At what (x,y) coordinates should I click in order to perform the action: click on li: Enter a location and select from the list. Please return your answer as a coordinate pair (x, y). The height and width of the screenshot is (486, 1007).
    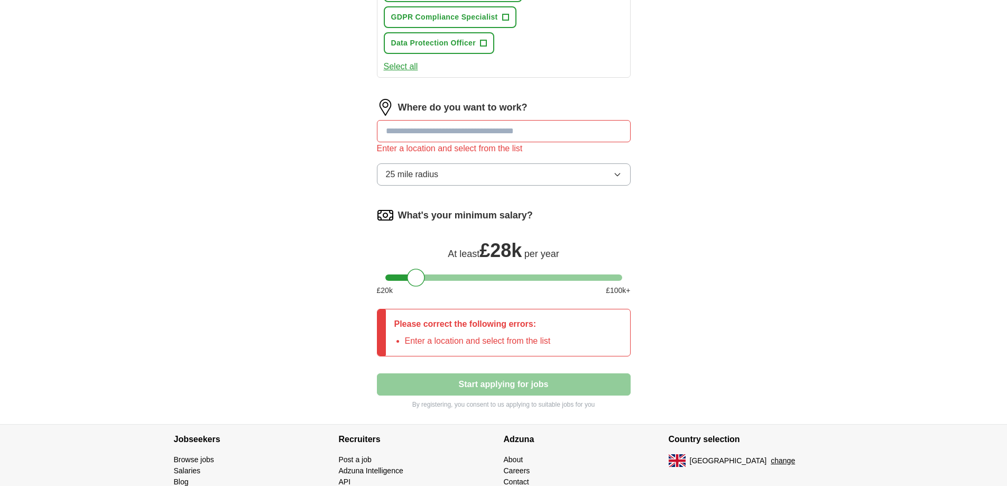
    Looking at the image, I should click on (478, 341).